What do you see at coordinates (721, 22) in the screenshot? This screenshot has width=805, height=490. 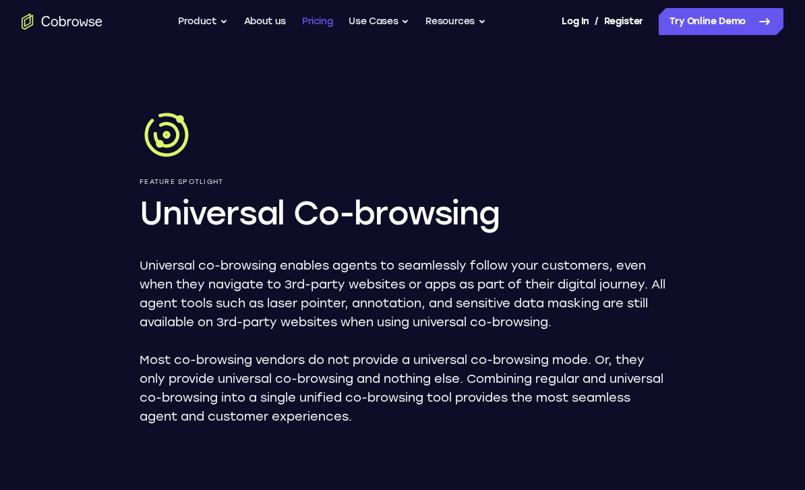 I see `a: Try Online Demo` at bounding box center [721, 22].